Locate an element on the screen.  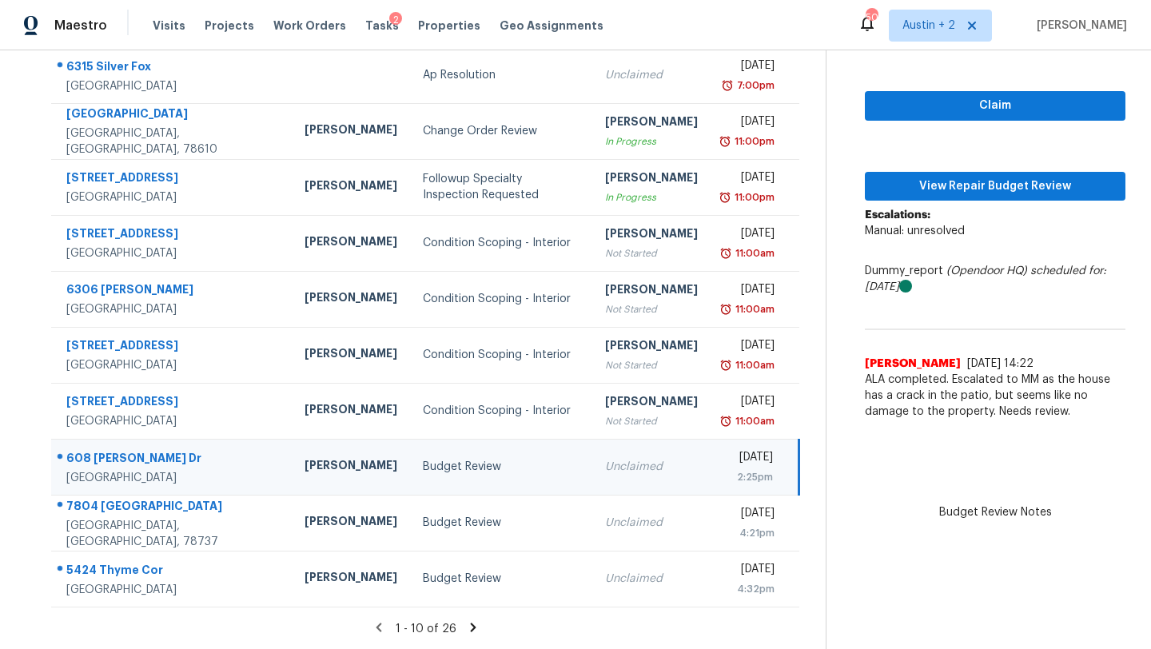
i: (Opendoor HQ) is located at coordinates (987, 271).